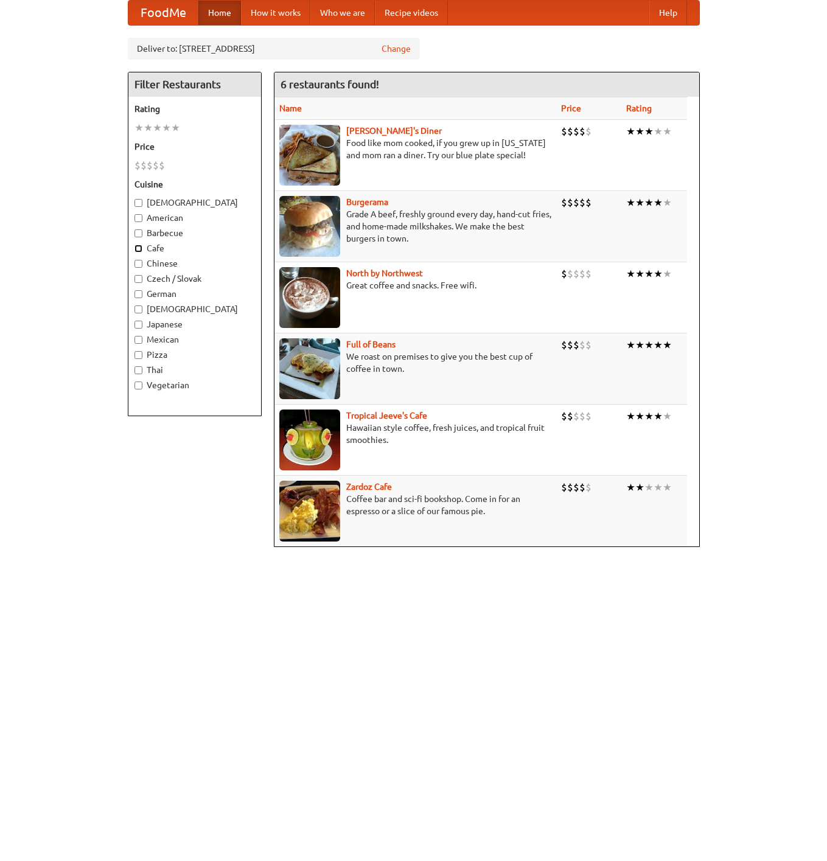 The width and height of the screenshot is (827, 861). Describe the element at coordinates (310, 511) in the screenshot. I see `img: zardoz.jpg` at that location.